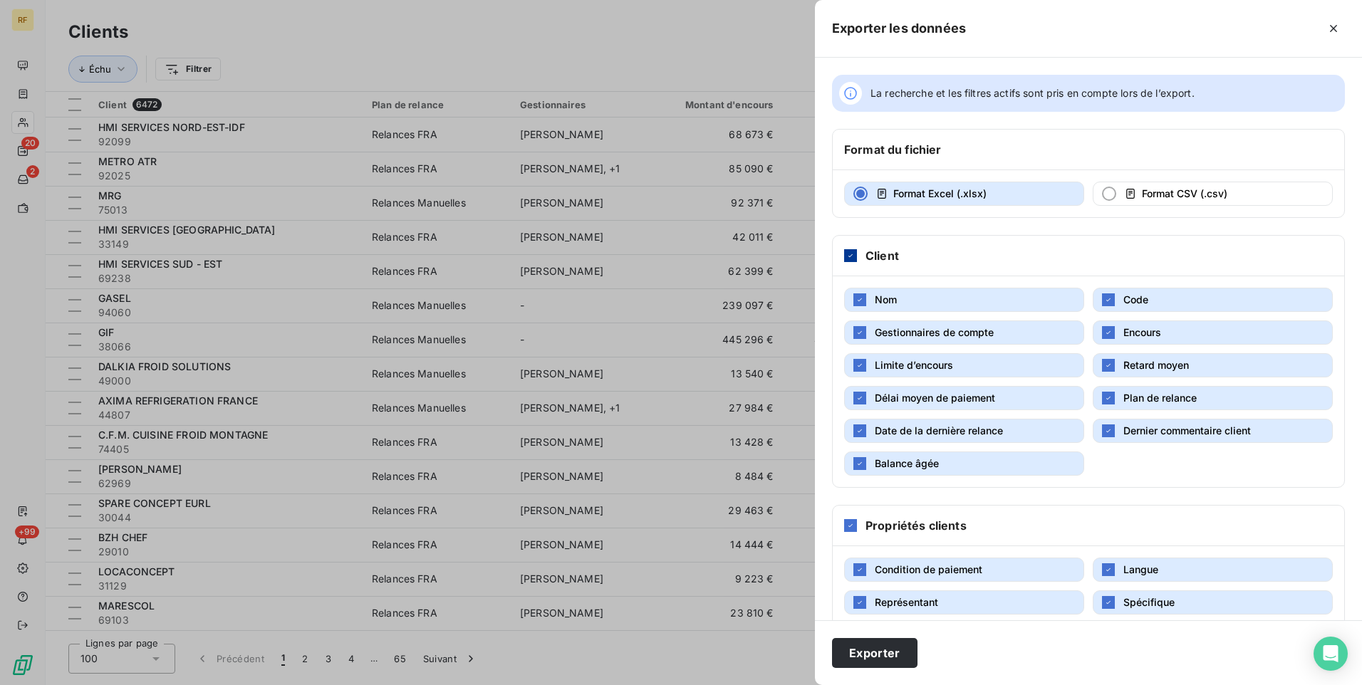  What do you see at coordinates (964, 194) in the screenshot?
I see `button: Format Excel (.xlsx)` at bounding box center [964, 194].